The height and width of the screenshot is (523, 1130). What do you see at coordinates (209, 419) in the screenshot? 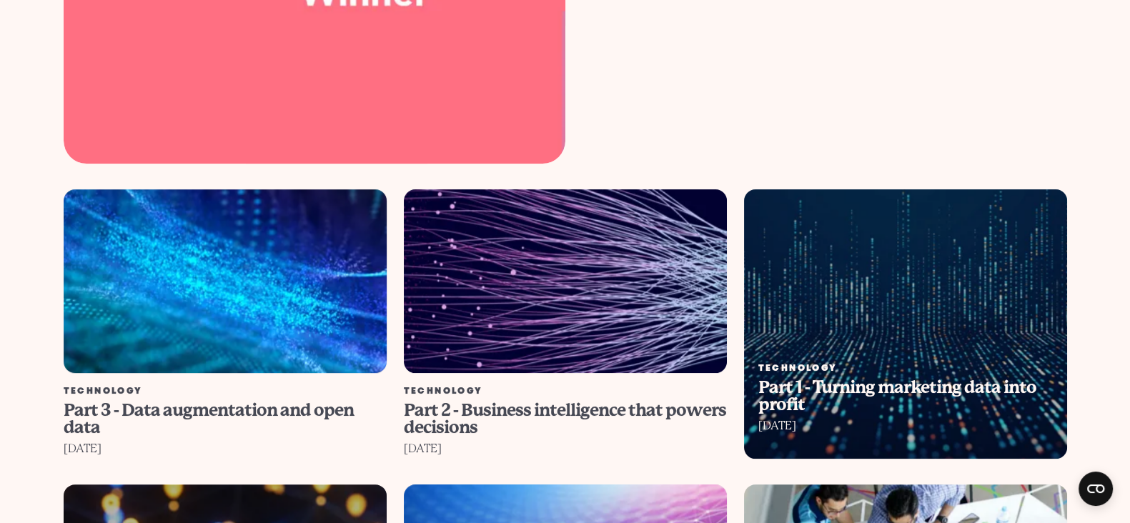
I see `span: Part 3 - Data augmentation and open data` at bounding box center [209, 419].